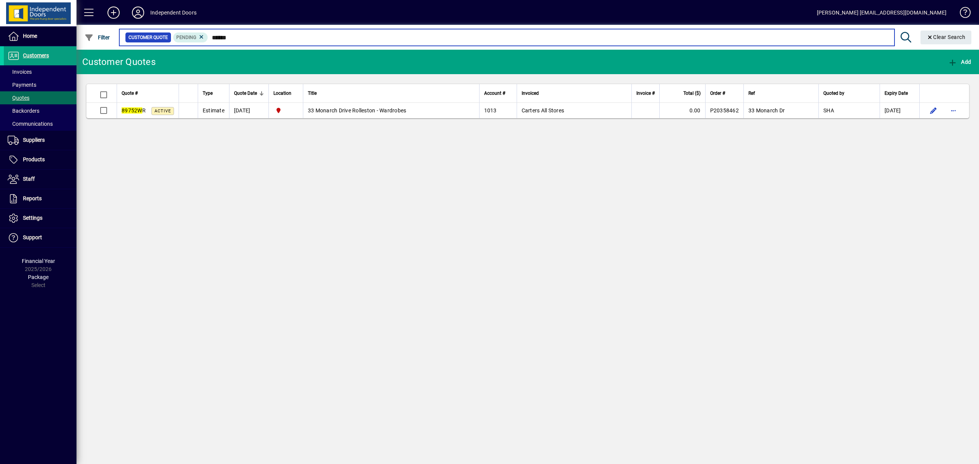 This screenshot has width=979, height=464. Describe the element at coordinates (130, 93) in the screenshot. I see `span: Quote #` at that location.